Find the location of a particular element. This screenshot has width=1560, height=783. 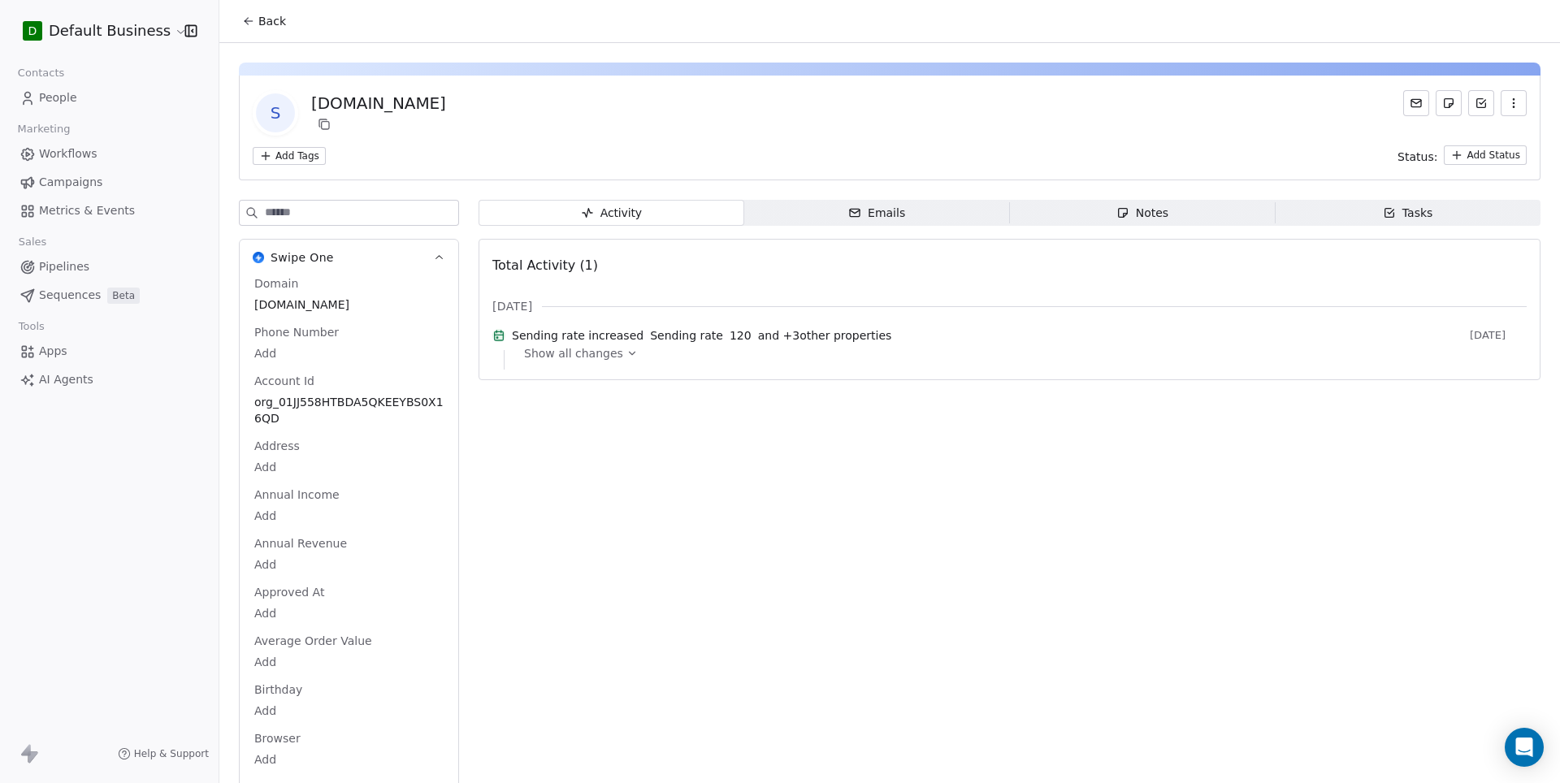

span: Metrics & Events is located at coordinates (87, 210).